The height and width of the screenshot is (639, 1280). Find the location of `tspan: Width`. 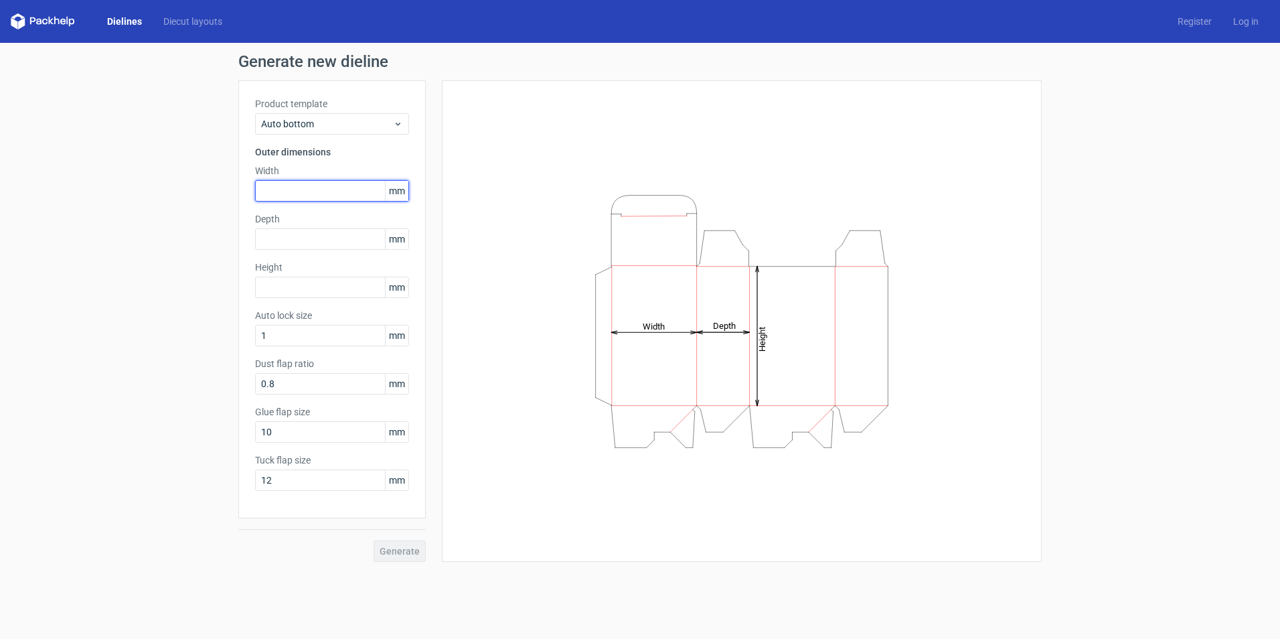

tspan: Width is located at coordinates (653, 325).